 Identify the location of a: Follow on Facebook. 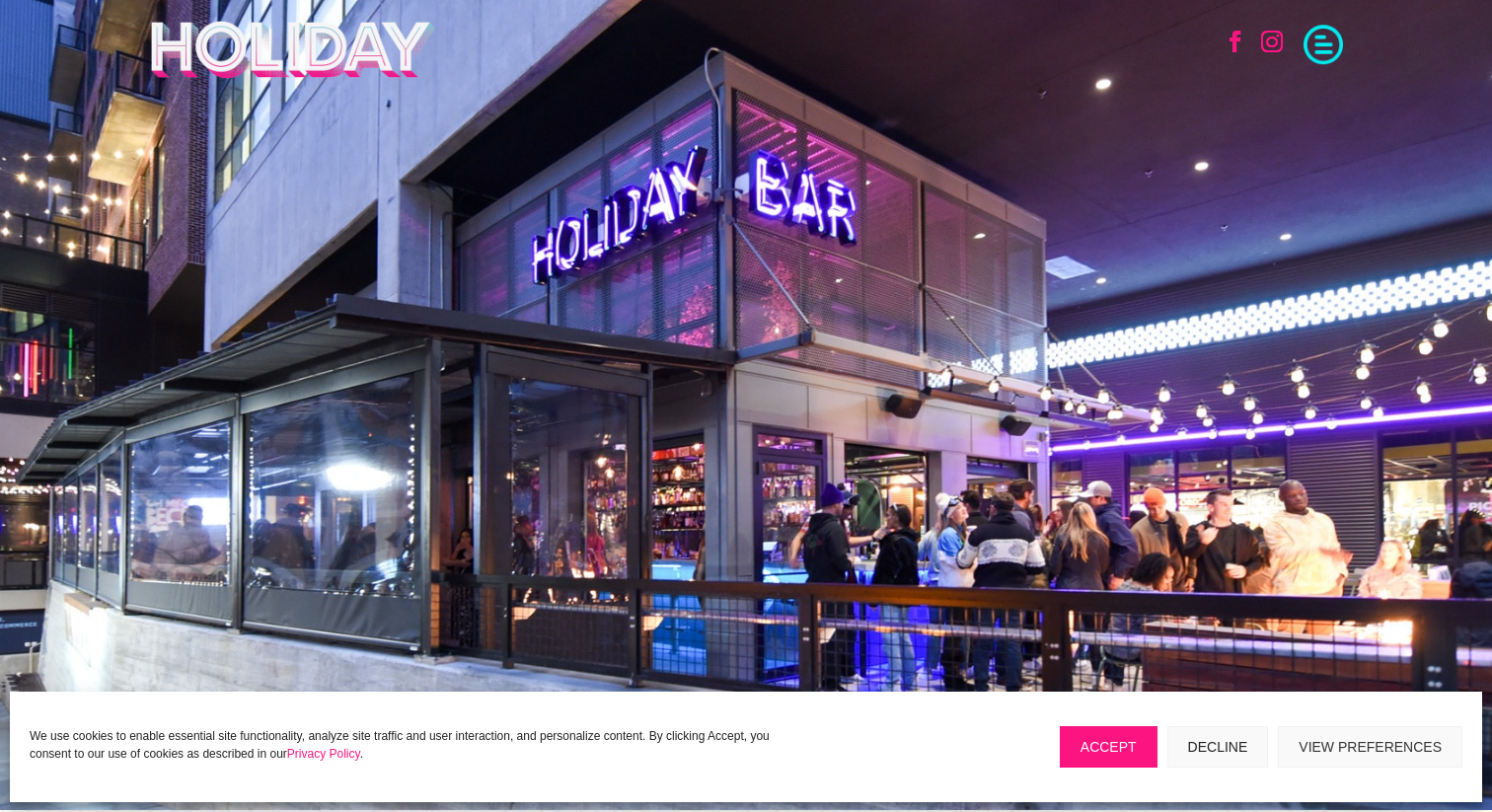
(1236, 41).